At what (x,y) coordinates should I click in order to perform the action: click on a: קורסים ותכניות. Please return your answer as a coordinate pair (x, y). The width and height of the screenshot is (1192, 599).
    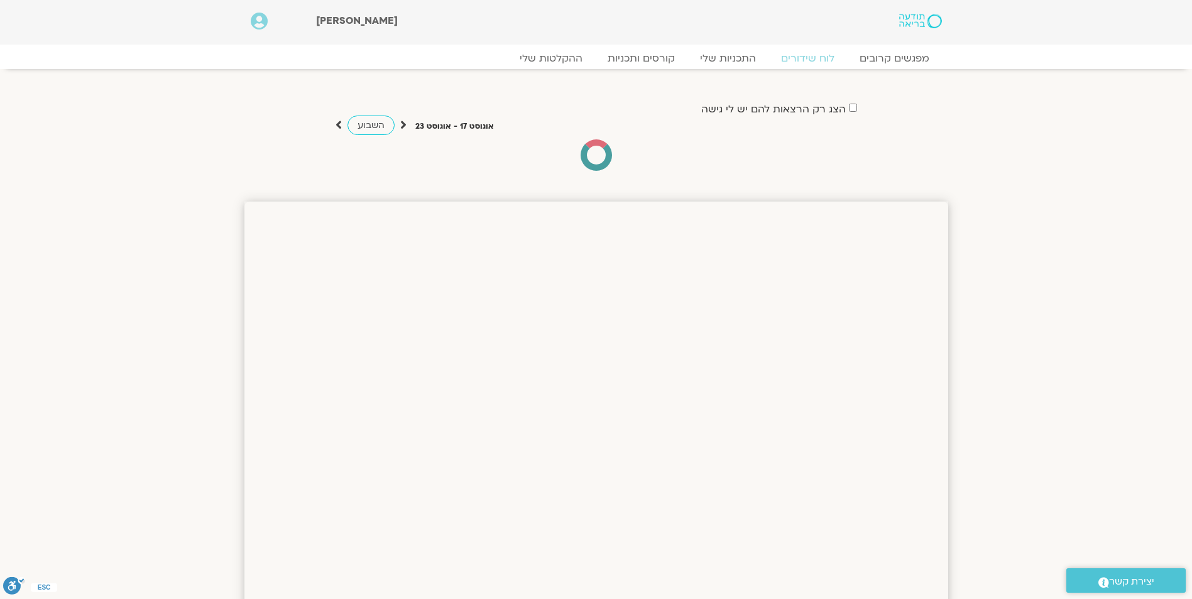
    Looking at the image, I should click on (641, 58).